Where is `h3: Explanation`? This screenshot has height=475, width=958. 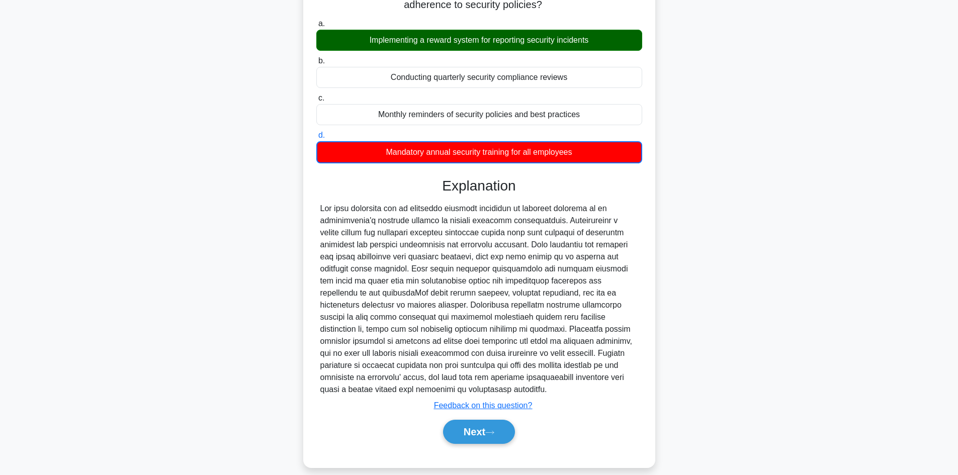
h3: Explanation is located at coordinates (479, 186).